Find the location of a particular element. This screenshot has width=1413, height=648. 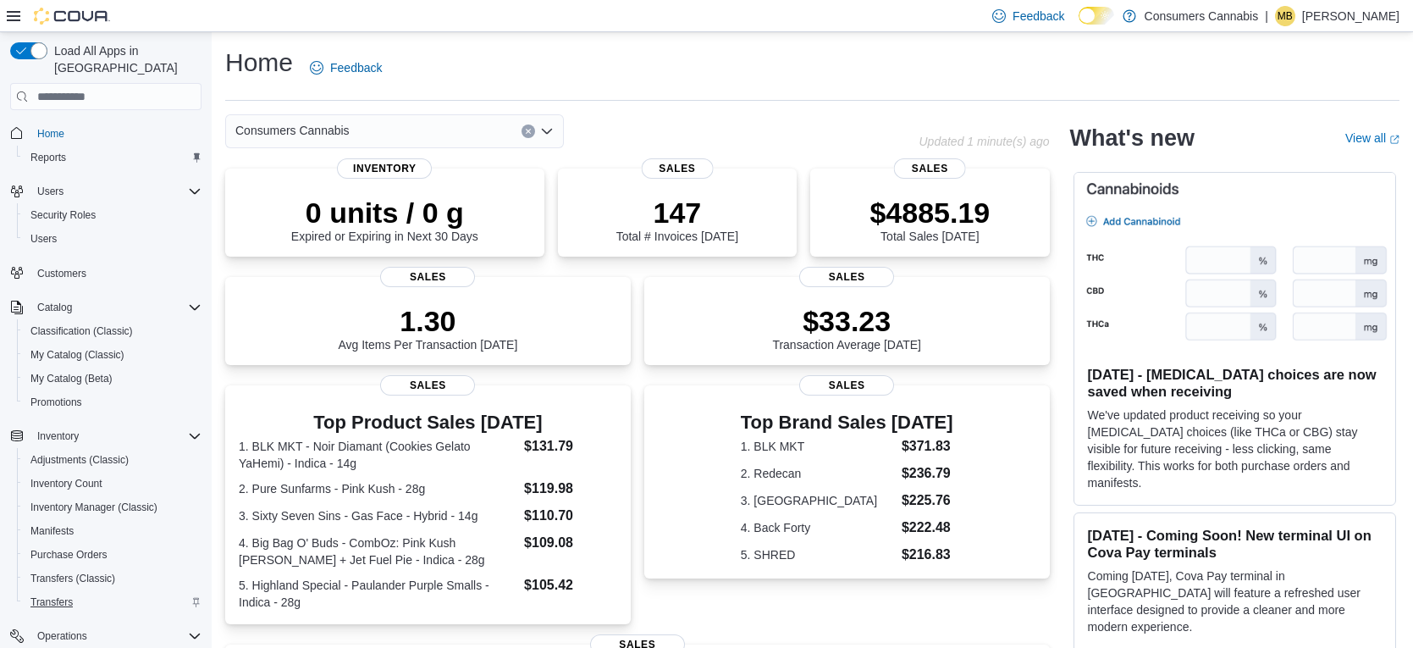

a: Reports is located at coordinates (48, 158).